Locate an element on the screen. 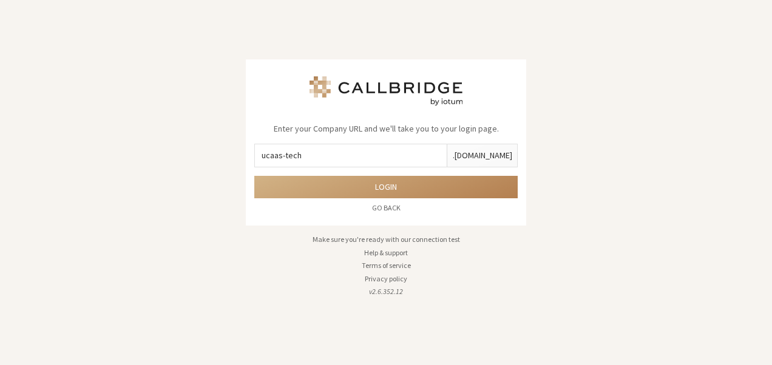 Image resolution: width=772 pixels, height=365 pixels. a: Help & support is located at coordinates (386, 252).